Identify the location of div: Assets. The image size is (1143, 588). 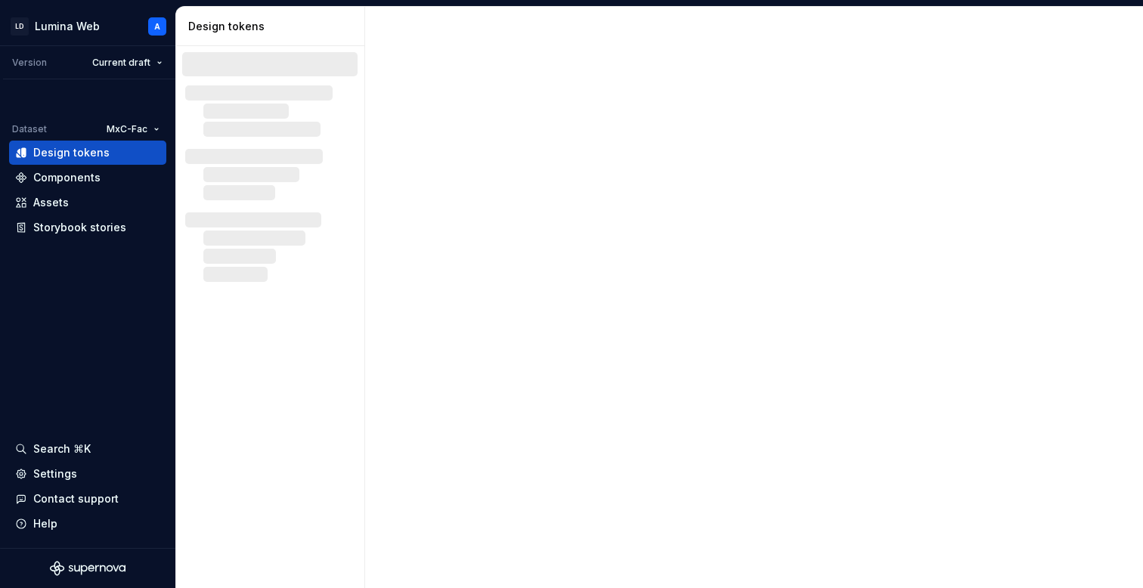
(51, 203).